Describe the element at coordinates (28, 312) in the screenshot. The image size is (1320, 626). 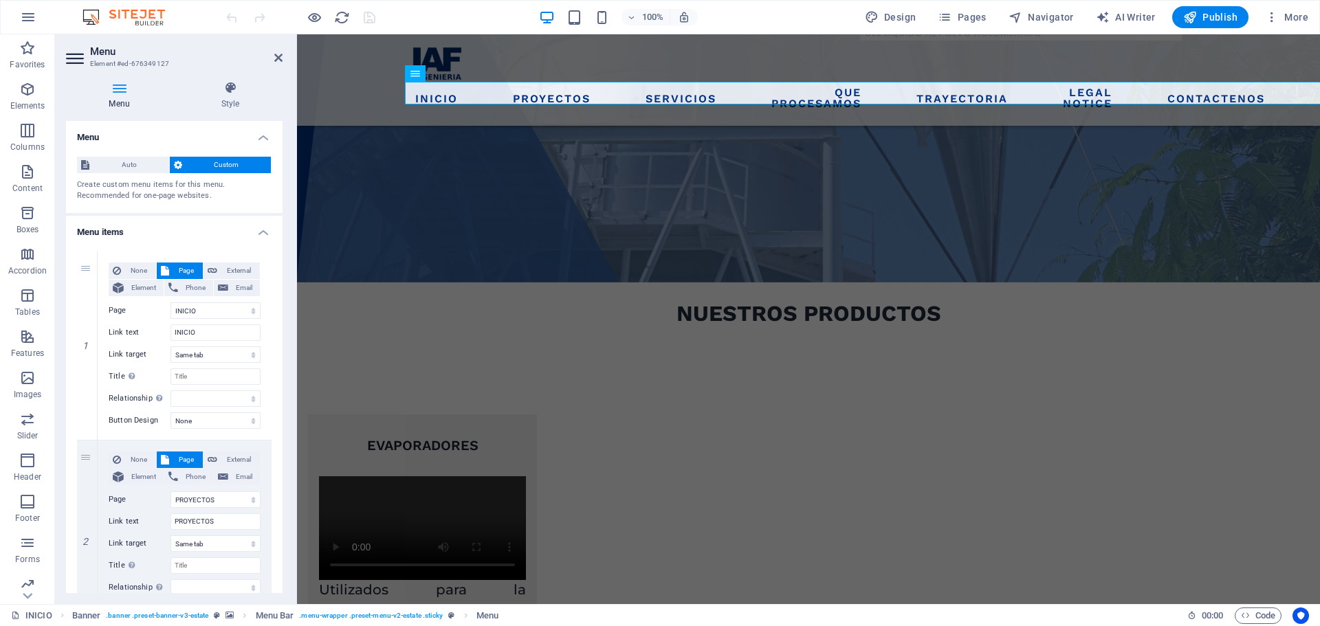
I see `p: Tables` at that location.